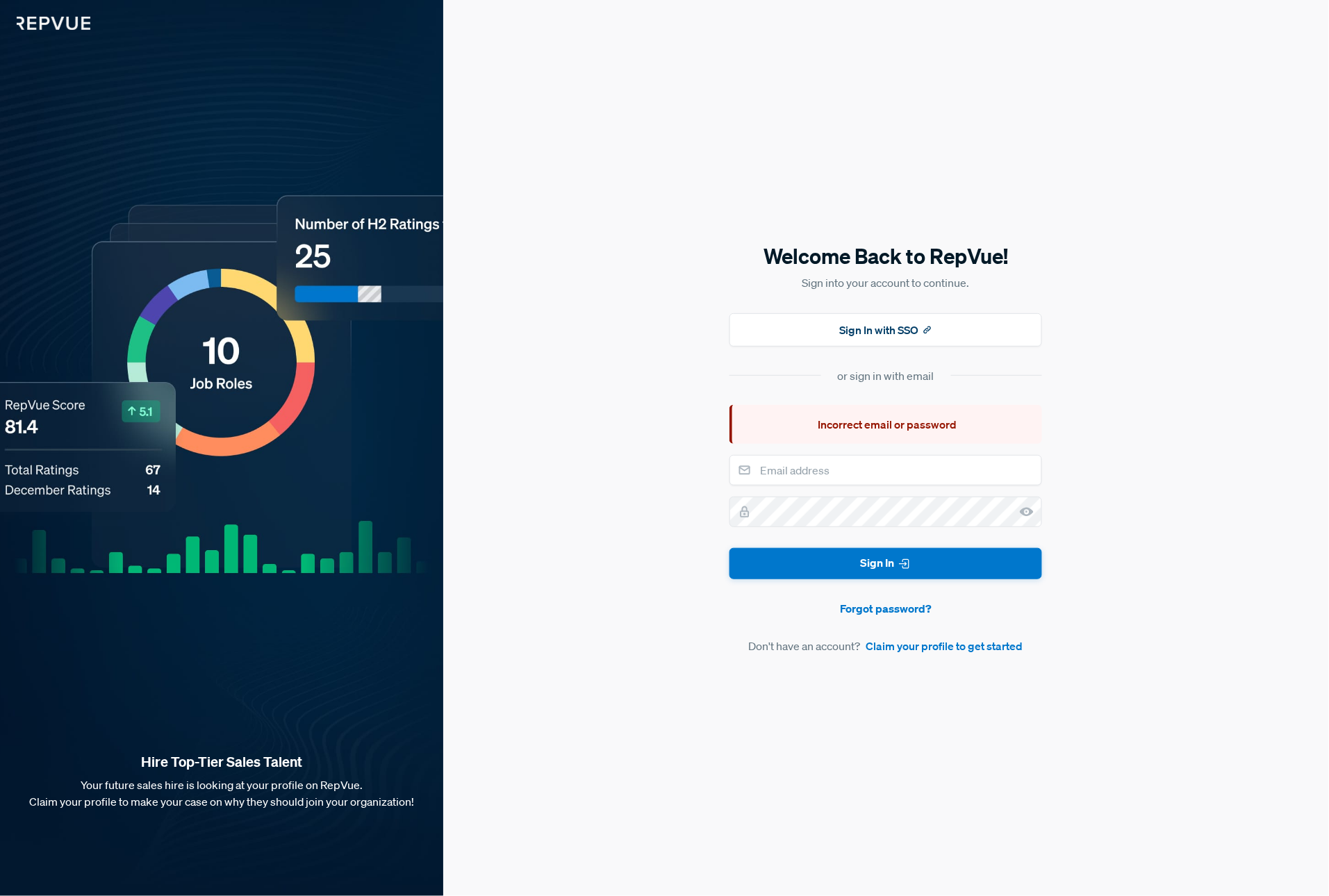 Image resolution: width=1329 pixels, height=896 pixels. I want to click on p: Your future sales hire is looking at your profile on RepVue. Claim your profile to make your case..., so click(222, 793).